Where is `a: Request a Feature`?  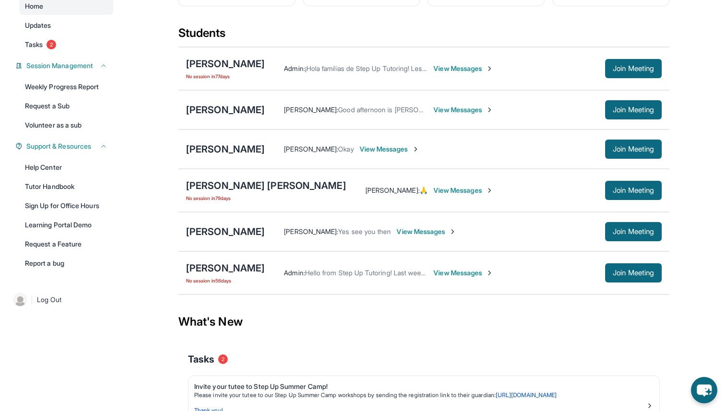
a: Request a Feature is located at coordinates (66, 244).